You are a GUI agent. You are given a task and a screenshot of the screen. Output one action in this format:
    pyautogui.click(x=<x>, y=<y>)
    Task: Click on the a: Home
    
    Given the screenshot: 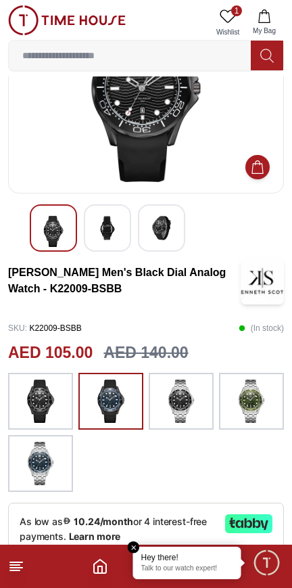 What is the action you would take?
    pyautogui.click(x=100, y=566)
    